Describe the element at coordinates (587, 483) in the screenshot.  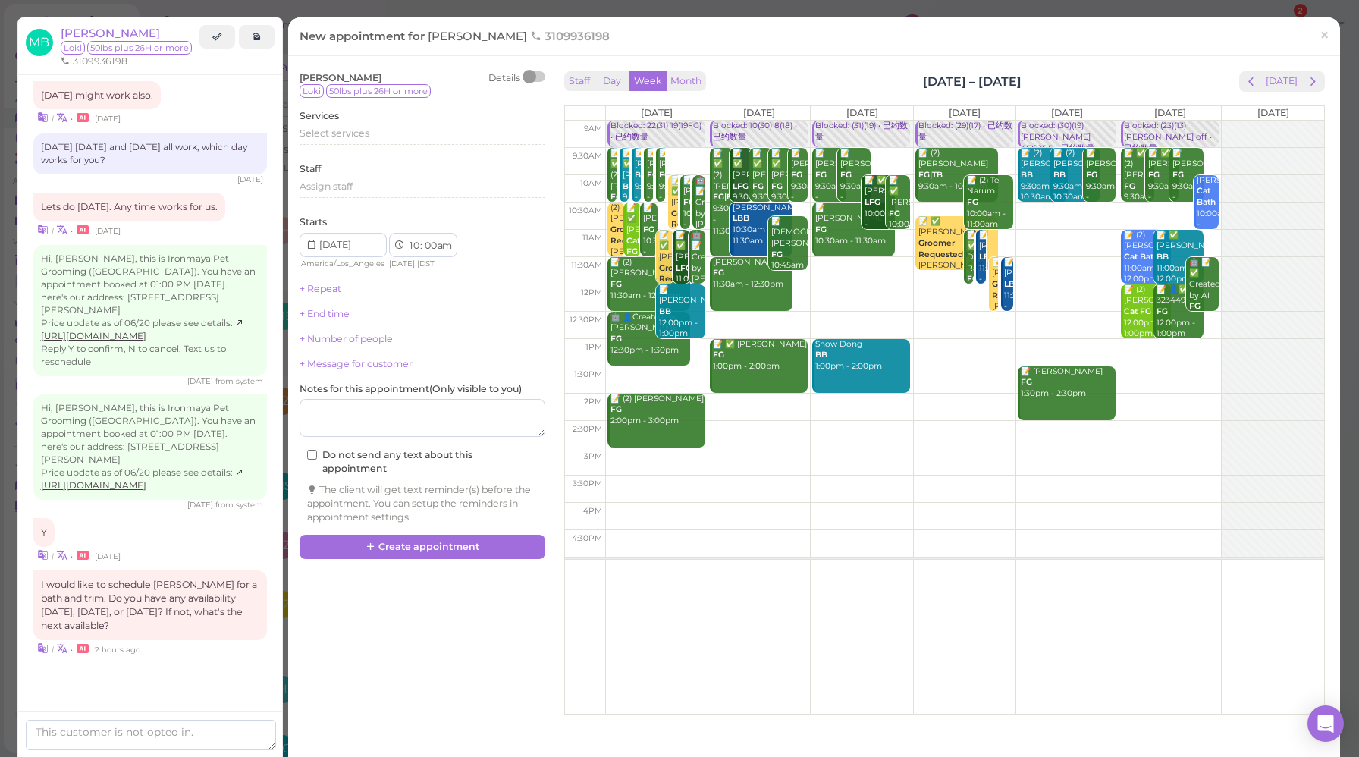
I see `span: 3:30pm` at that location.